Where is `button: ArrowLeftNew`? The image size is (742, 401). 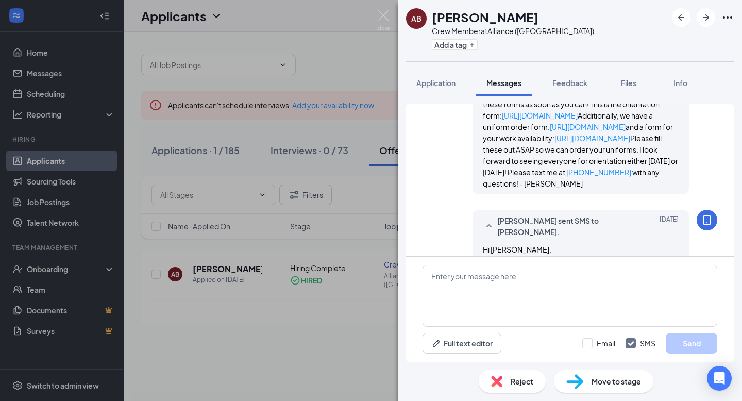
button: ArrowLeftNew is located at coordinates (681, 18).